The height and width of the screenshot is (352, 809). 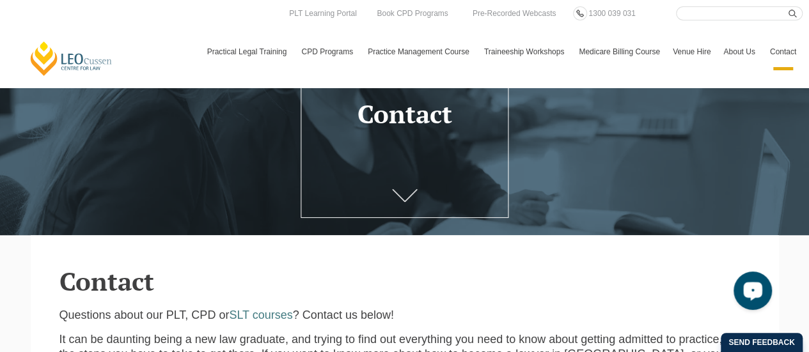 I want to click on a: Traineeship Workshops, so click(x=525, y=52).